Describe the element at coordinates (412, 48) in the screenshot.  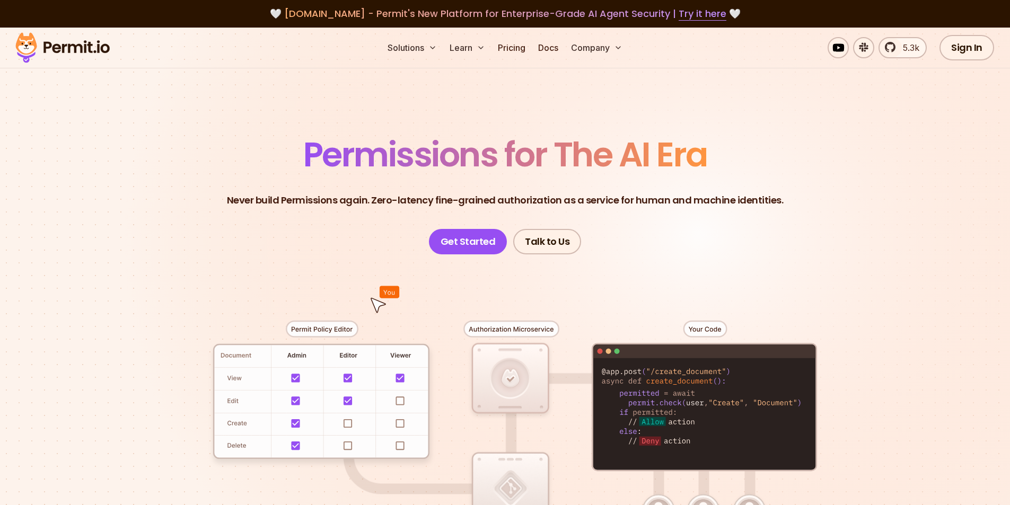
I see `button: Solutions` at that location.